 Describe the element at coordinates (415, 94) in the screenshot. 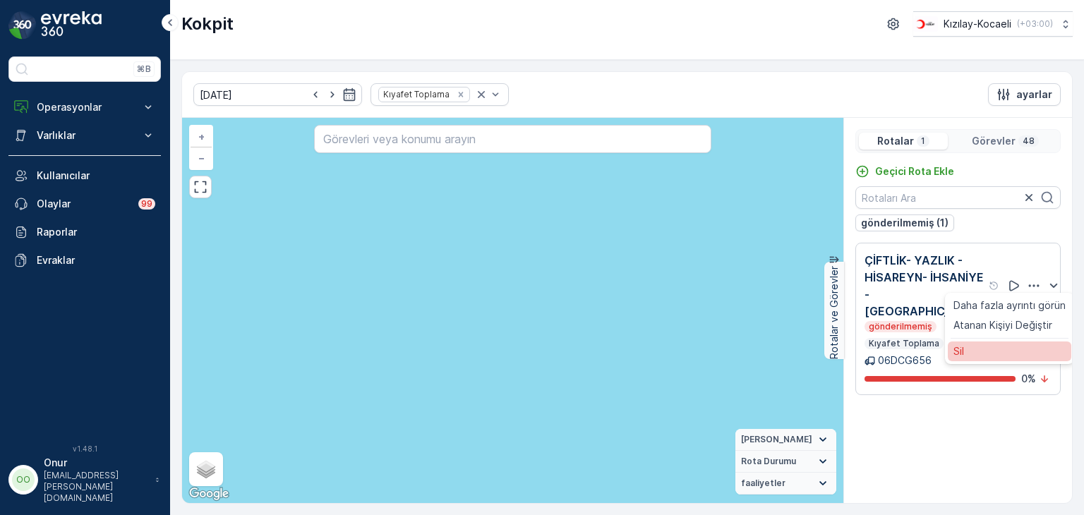

I see `div: Kıyafet Toplama` at that location.